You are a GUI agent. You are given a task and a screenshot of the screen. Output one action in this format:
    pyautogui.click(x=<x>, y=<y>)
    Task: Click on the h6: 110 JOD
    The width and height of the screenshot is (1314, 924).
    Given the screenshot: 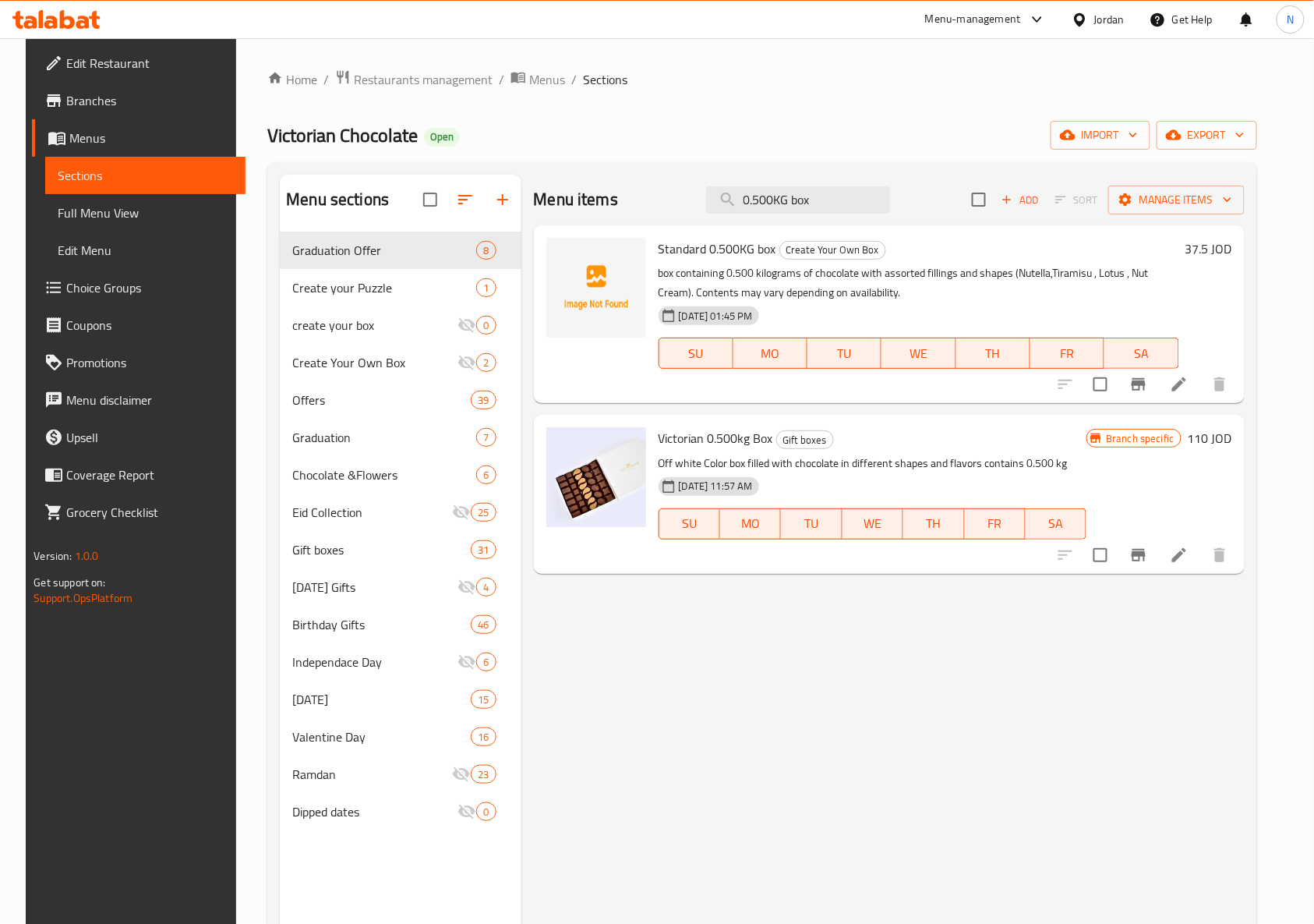 What is the action you would take?
    pyautogui.click(x=1210, y=438)
    